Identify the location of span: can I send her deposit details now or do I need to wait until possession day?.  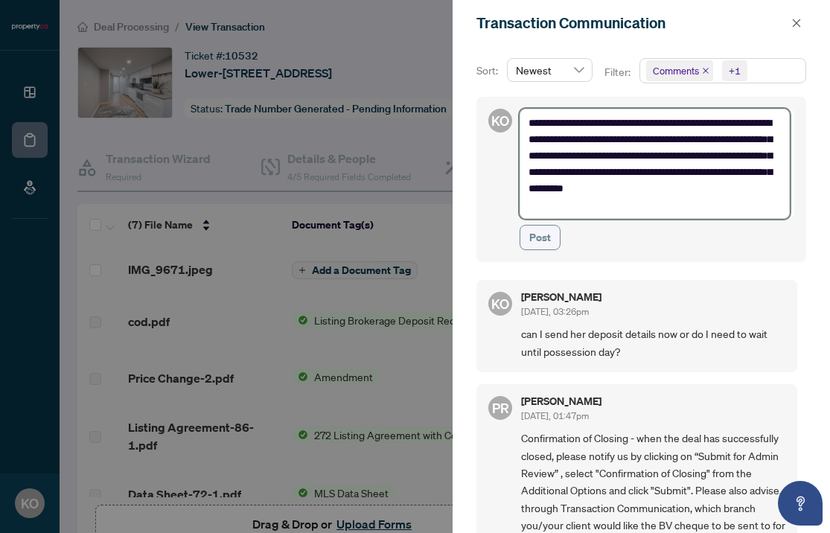
(653, 343).